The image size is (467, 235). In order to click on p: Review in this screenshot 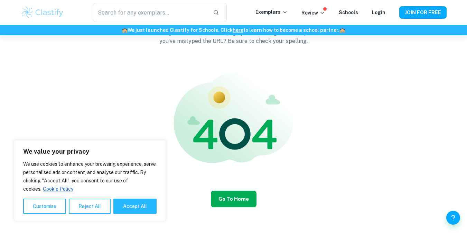, I will do `click(313, 13)`.